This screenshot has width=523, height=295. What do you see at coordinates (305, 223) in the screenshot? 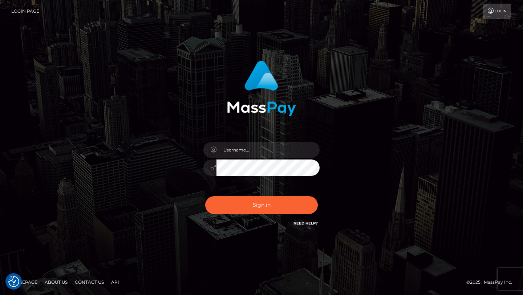
I see `a: Need Help?` at bounding box center [305, 223].